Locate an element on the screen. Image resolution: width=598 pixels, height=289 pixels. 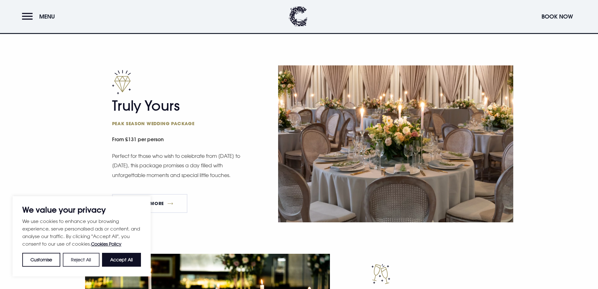
button: Reject All is located at coordinates (81, 259).